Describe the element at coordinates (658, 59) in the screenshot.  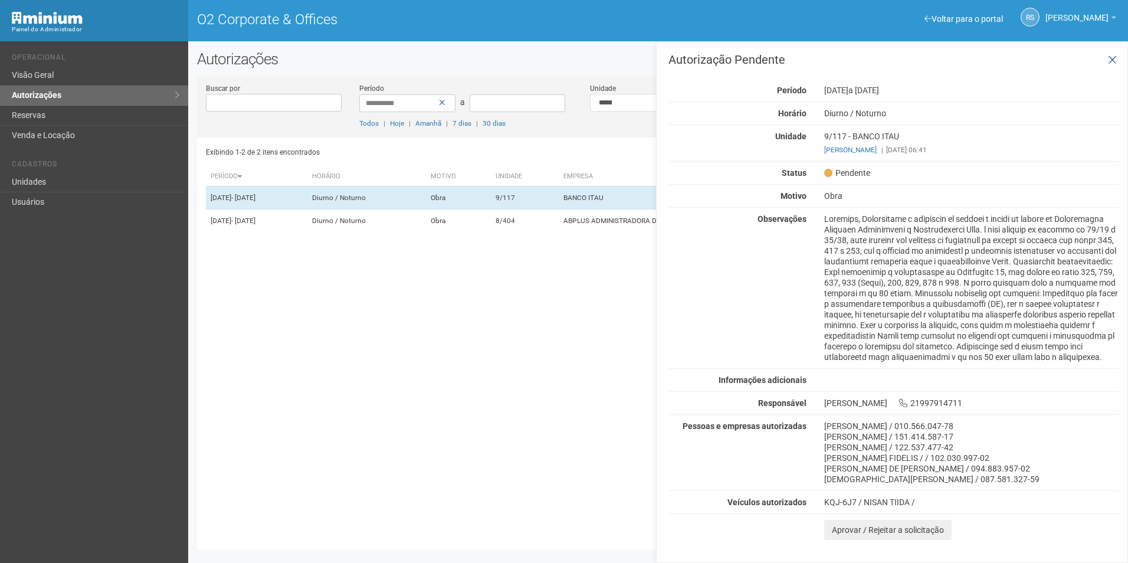
I see `h2: Autorizações` at that location.